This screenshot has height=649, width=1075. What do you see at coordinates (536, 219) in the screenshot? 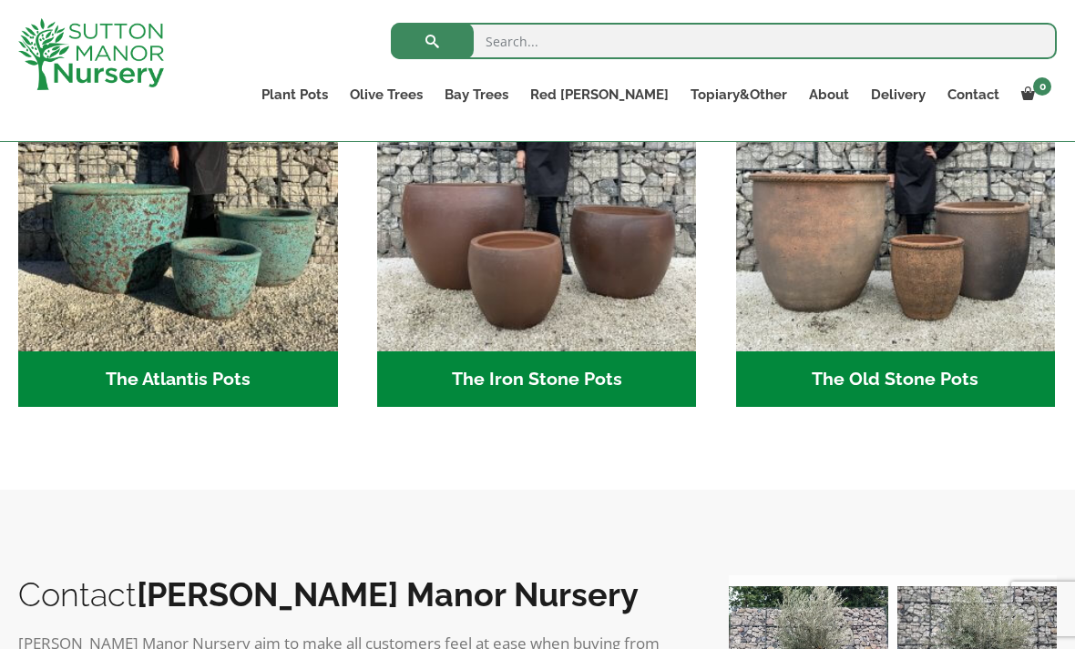
I see `a: Visit product category The Iron Stone Pots` at bounding box center [536, 219].